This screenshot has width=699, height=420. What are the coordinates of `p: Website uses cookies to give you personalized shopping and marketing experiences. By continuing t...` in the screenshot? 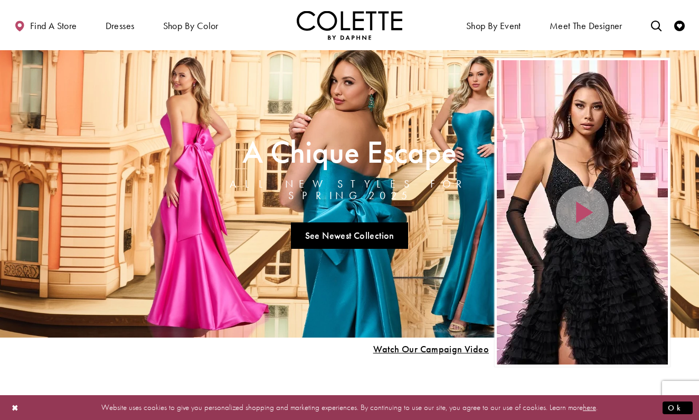 It's located at (349, 407).